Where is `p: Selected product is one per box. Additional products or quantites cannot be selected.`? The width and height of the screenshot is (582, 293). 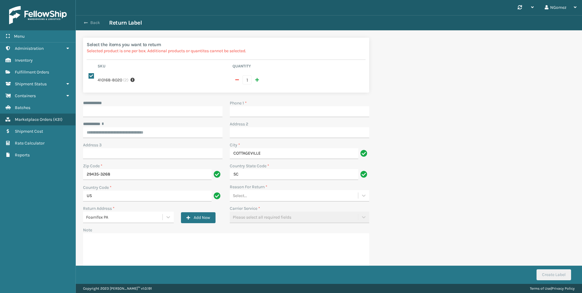
p: Selected product is one per box. Additional products or quantites cannot be selected. is located at coordinates (226, 51).